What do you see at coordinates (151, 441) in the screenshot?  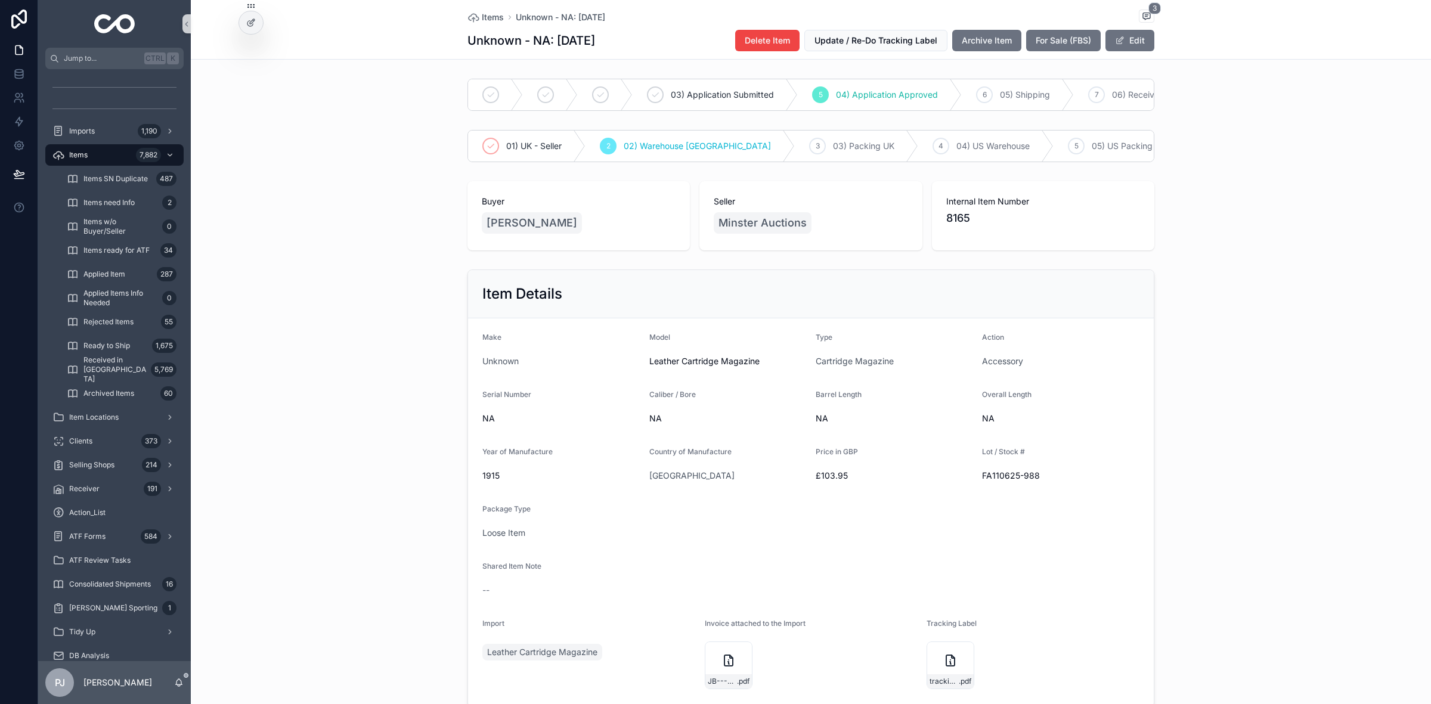 I see `div: 373` at bounding box center [151, 441].